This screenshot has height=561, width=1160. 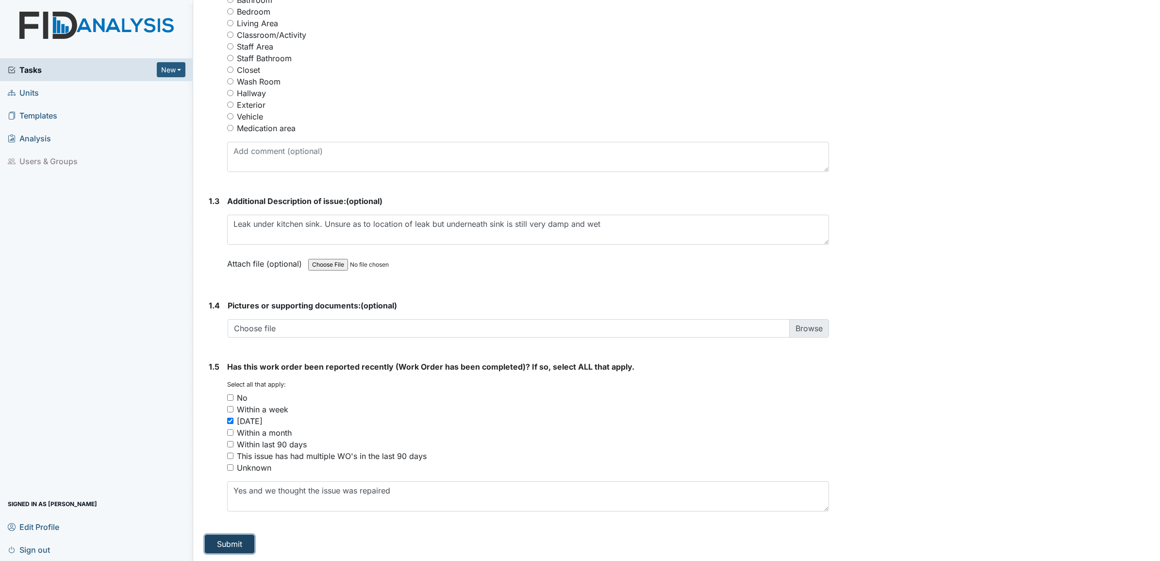 I want to click on input: Wash Room, so click(x=230, y=81).